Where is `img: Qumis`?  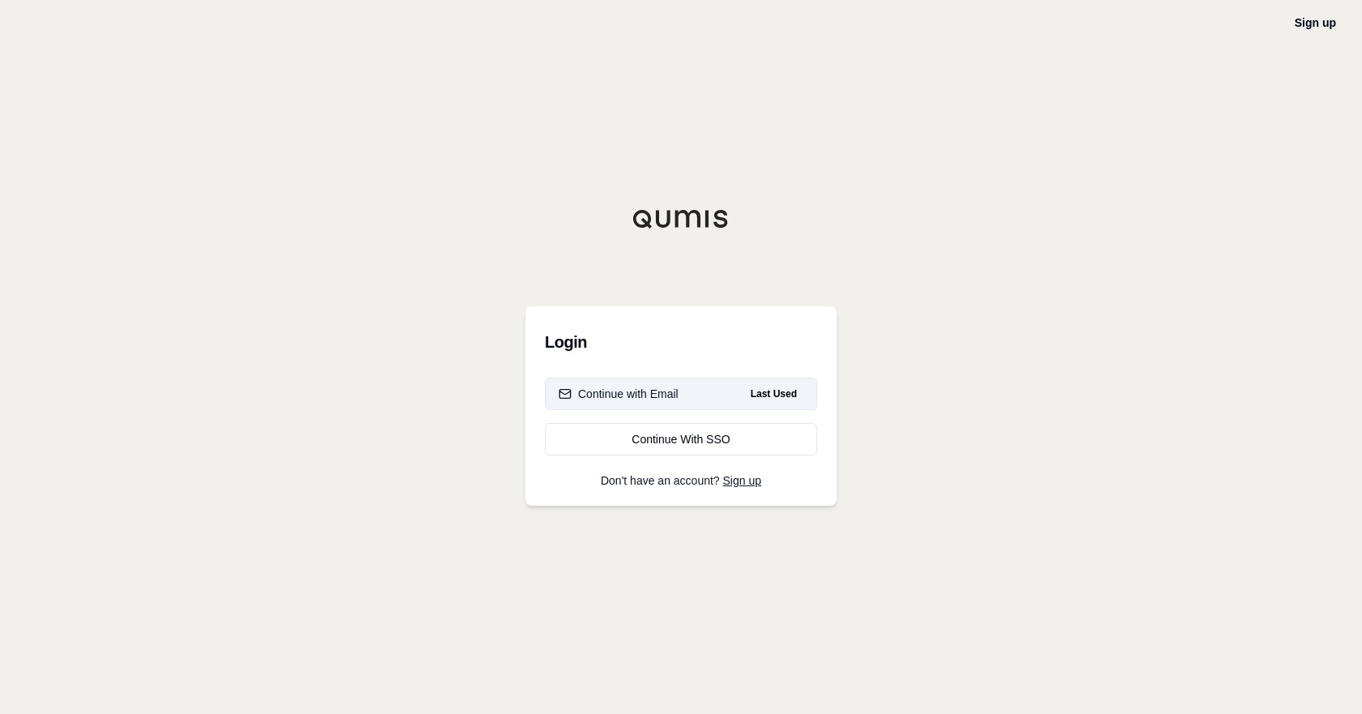
img: Qumis is located at coordinates (681, 219).